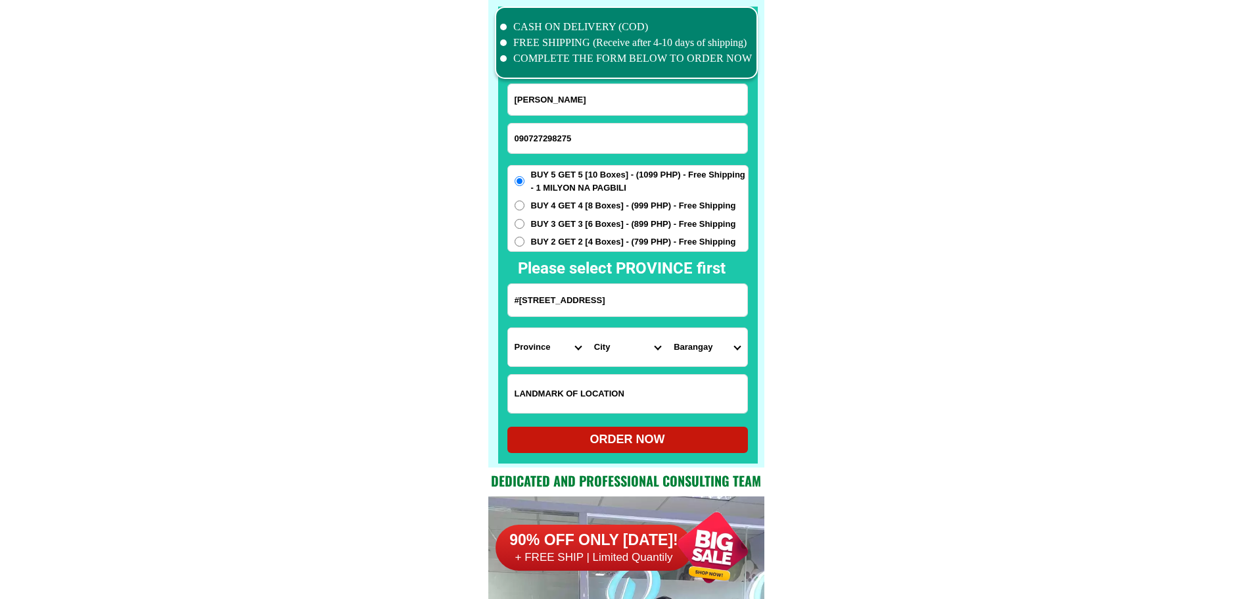 The image size is (1252, 599). I want to click on li: COMPLETE THE FORM BELOW TO ORDER NOW, so click(626, 58).